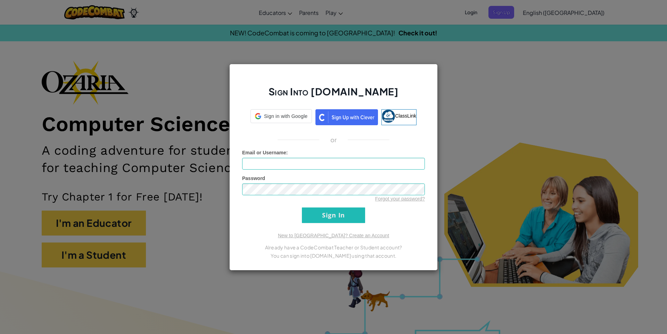 The width and height of the screenshot is (667, 334). What do you see at coordinates (400, 199) in the screenshot?
I see `a: Forgot your password?` at bounding box center [400, 199].